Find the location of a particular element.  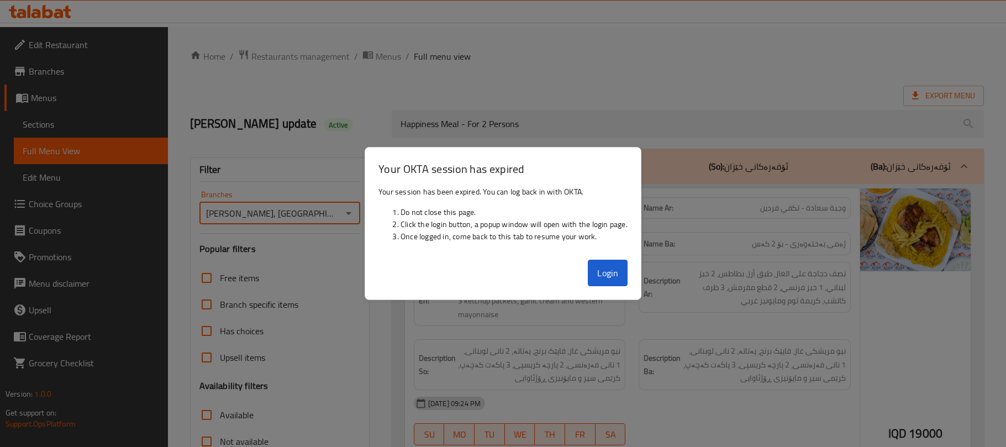

h3: Your OKTA session has expired is located at coordinates (503, 168).